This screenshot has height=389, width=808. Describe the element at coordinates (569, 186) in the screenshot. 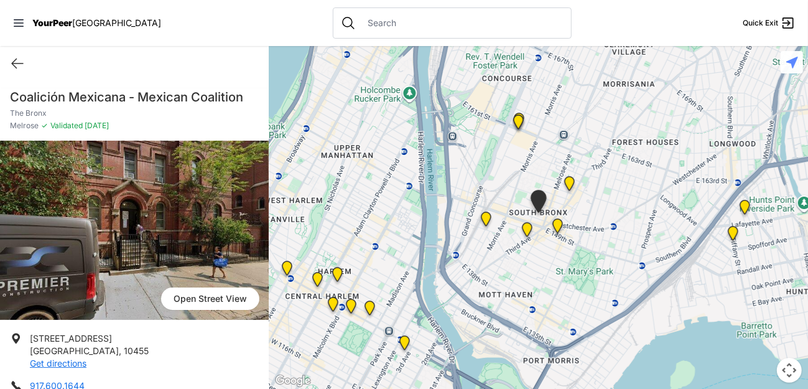

I see `div: Bronx Youth Center (BYC)` at that location.